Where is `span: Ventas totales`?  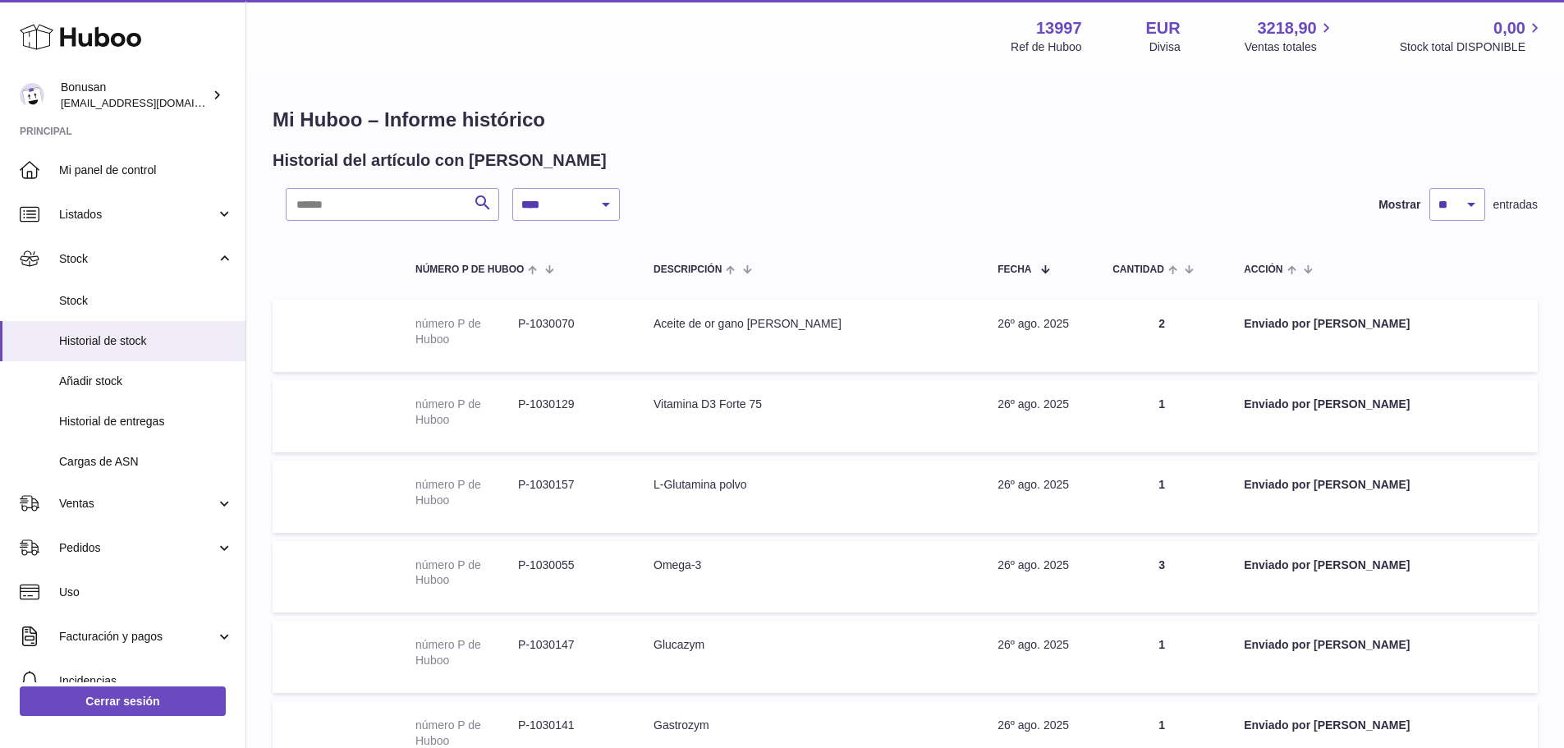
span: Ventas totales is located at coordinates (1290, 47).